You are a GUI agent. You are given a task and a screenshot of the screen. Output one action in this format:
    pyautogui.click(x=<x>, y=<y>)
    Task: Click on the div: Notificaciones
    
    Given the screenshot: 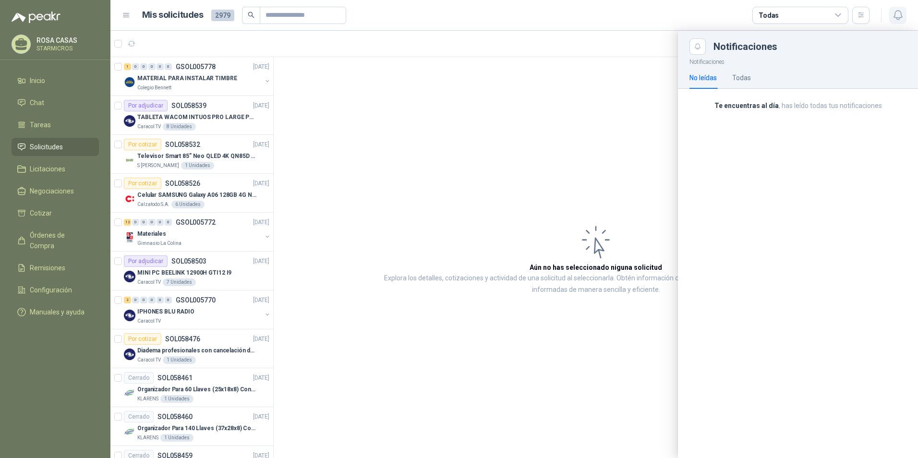 What is the action you would take?
    pyautogui.click(x=810, y=47)
    